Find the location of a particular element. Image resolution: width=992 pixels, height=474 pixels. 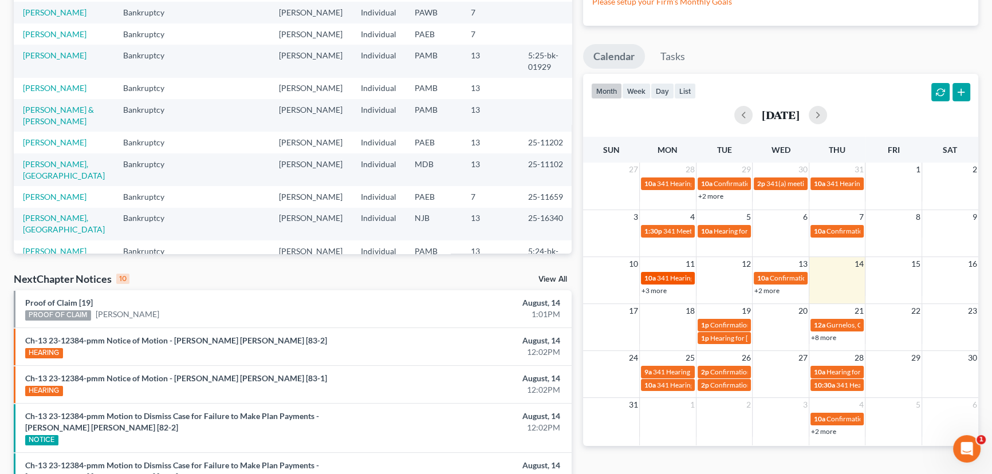

span: 1:30p is located at coordinates (653, 231).